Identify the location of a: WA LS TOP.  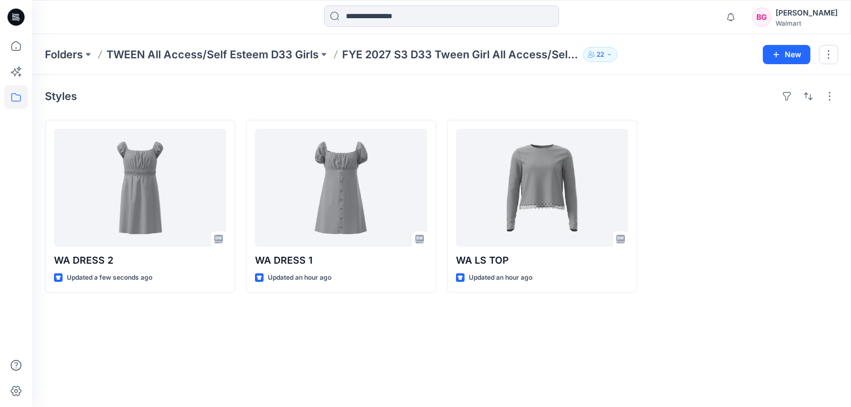
(542, 188).